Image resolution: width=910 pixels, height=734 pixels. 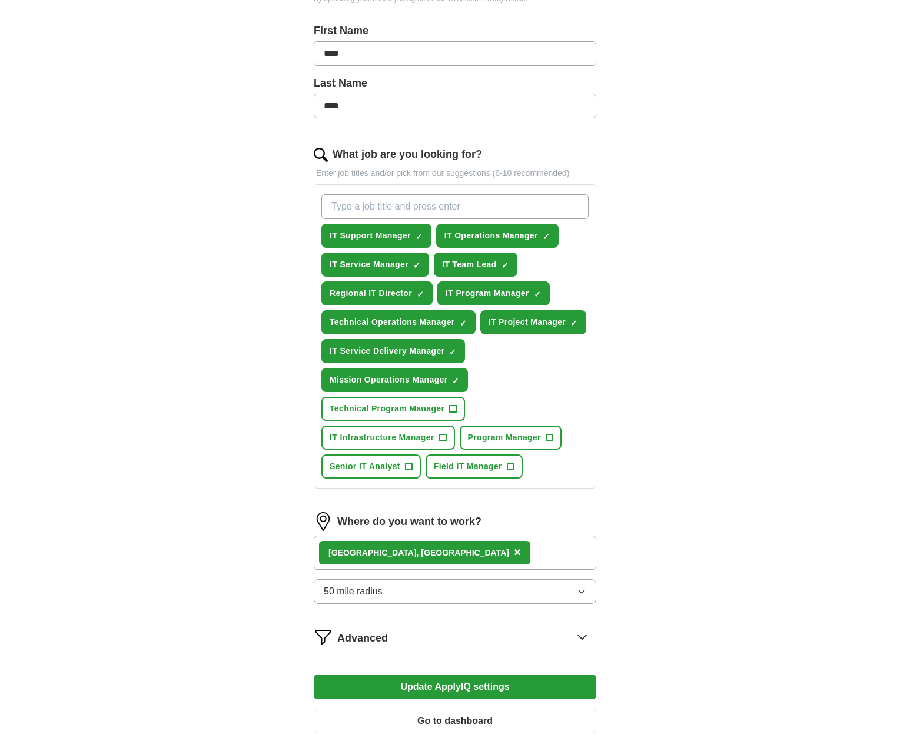 I want to click on label: Where do you want to work?, so click(x=409, y=522).